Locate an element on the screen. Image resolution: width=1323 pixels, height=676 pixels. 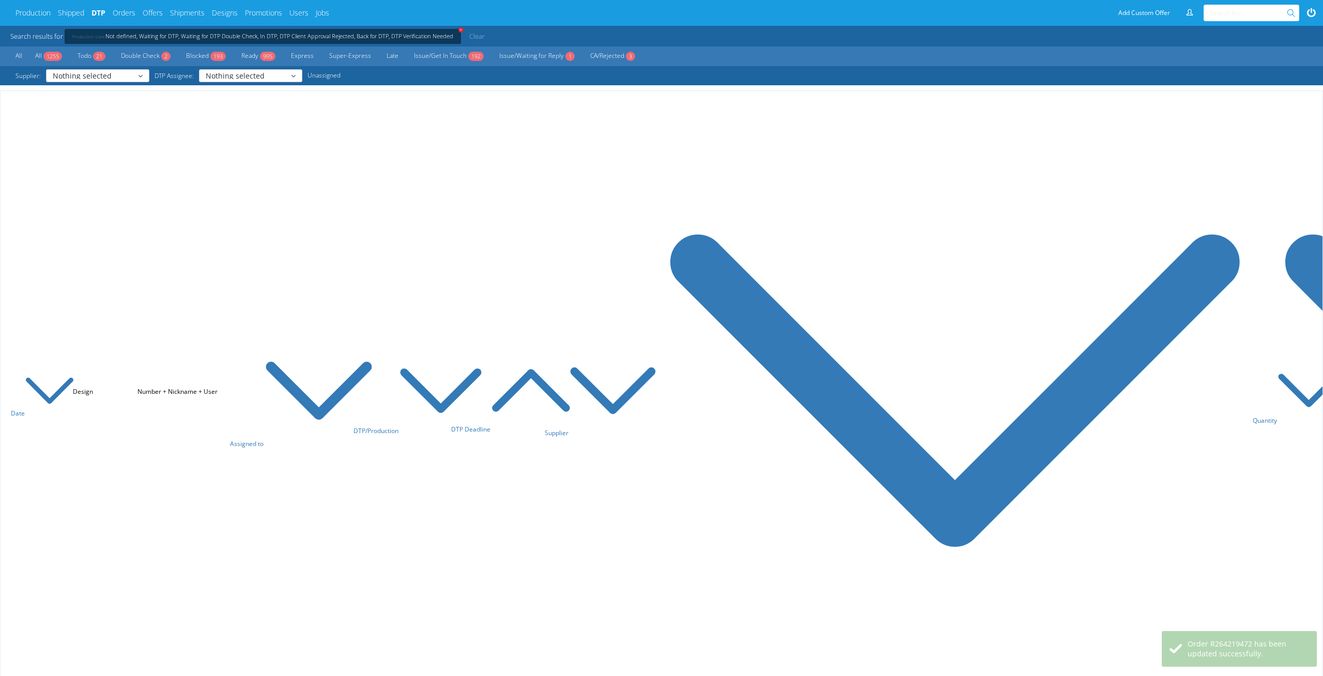
a: Jobs is located at coordinates (322, 13).